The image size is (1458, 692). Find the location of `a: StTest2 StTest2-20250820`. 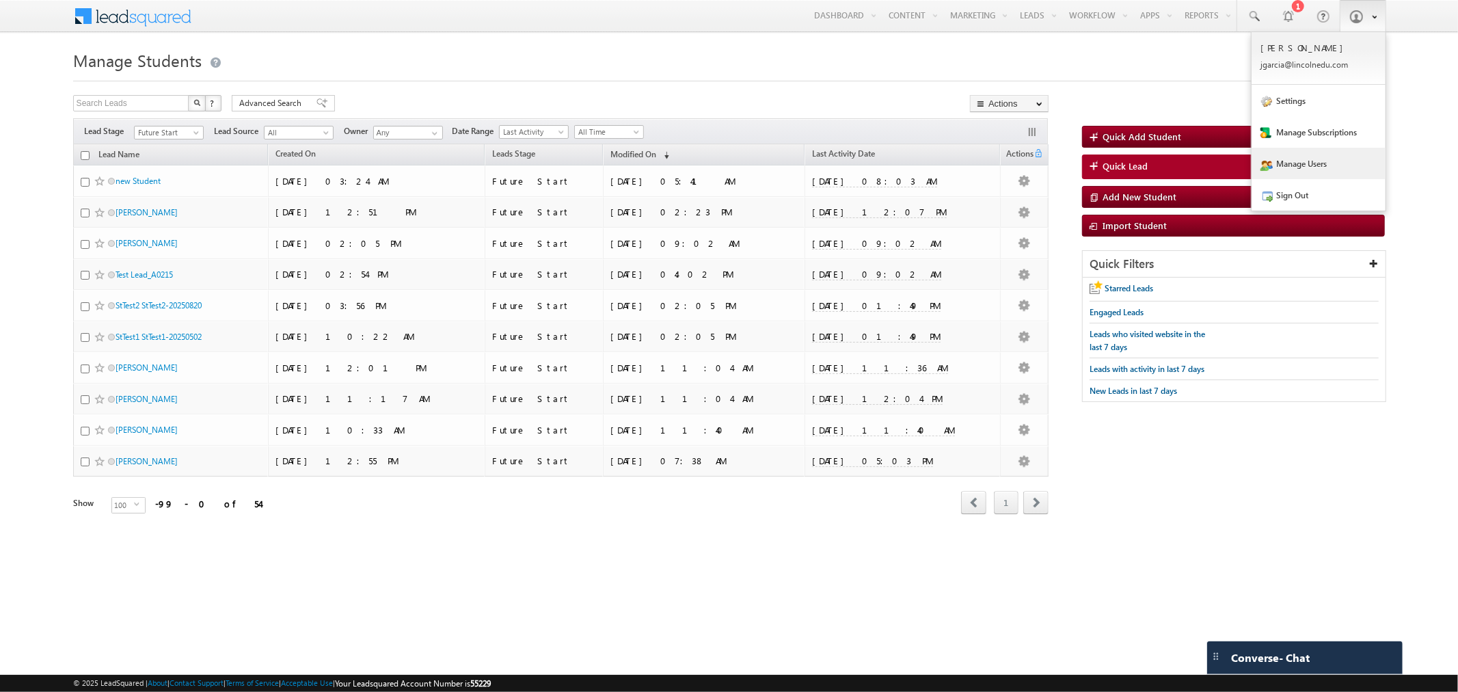

a: StTest2 StTest2-20250820 is located at coordinates (159, 305).